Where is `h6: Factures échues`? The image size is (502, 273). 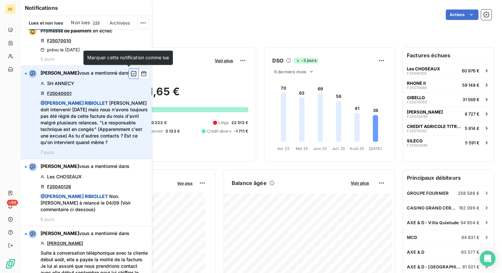 h6: Factures échues is located at coordinates (449, 55).